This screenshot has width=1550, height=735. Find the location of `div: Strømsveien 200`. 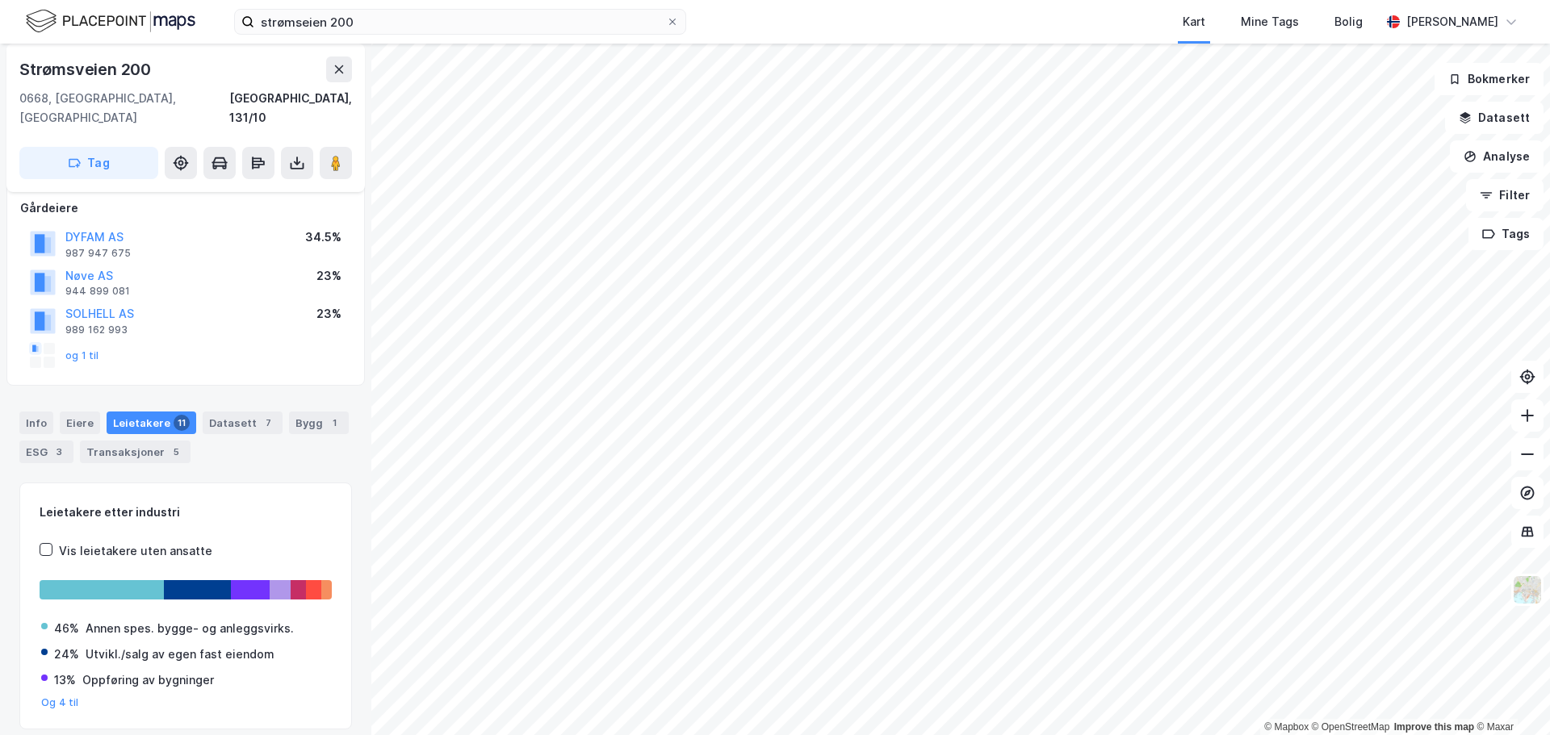

div: Strømsveien 200 is located at coordinates (86, 69).